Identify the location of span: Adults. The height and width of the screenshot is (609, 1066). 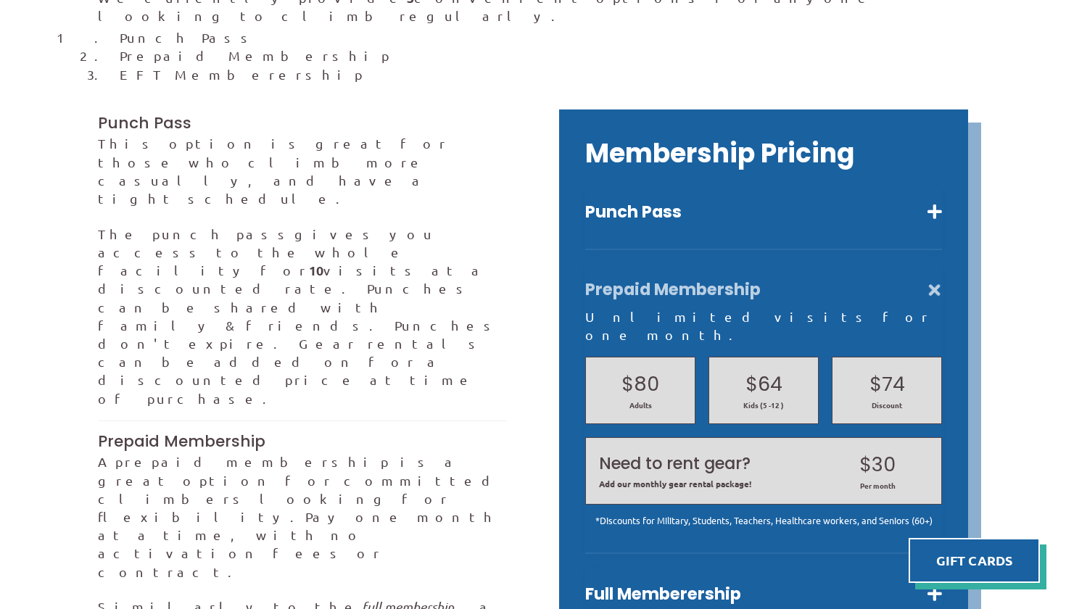
(640, 405).